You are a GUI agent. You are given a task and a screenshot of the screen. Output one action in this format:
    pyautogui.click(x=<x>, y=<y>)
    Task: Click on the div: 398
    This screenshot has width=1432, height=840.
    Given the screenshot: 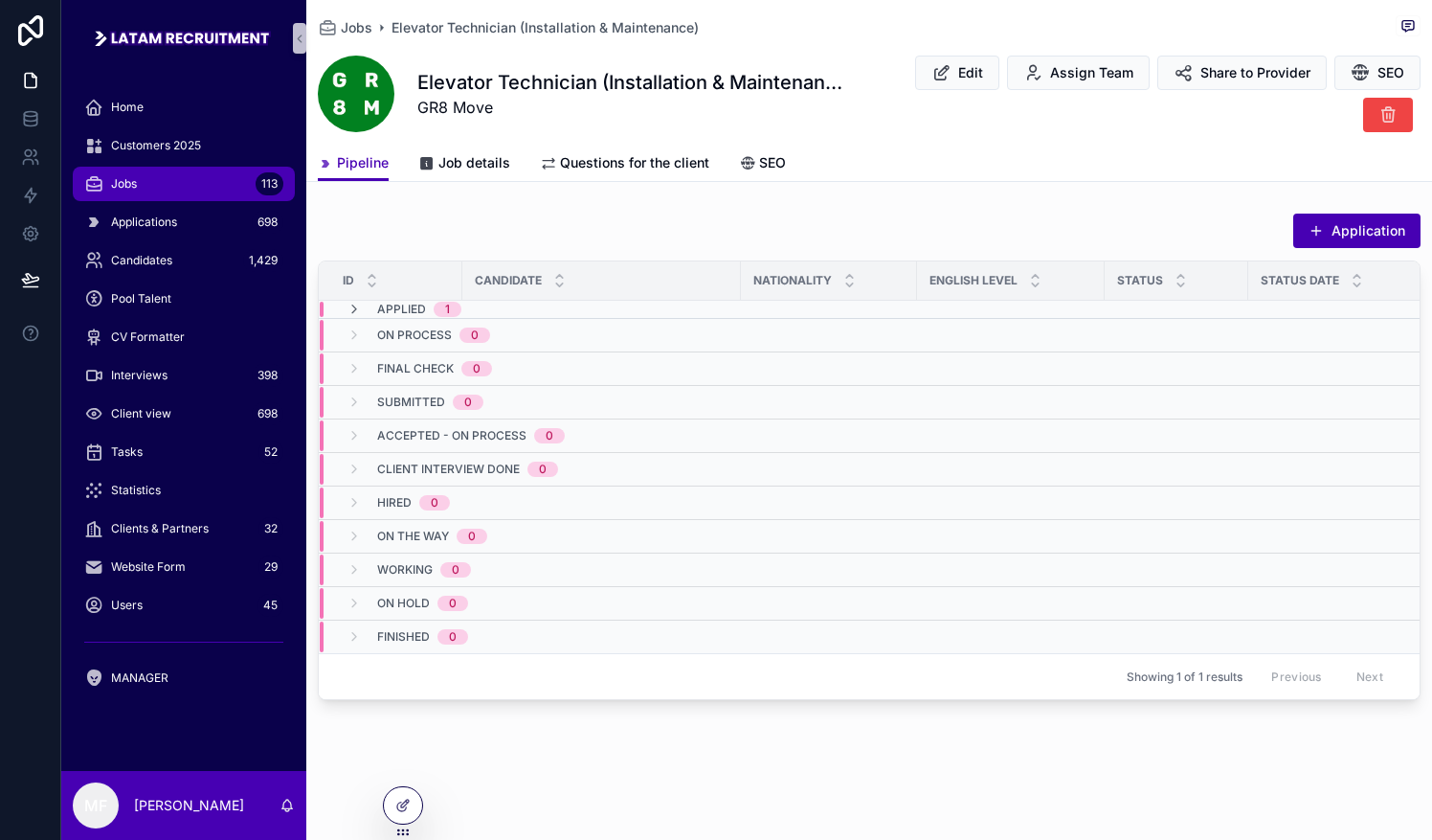 What is the action you would take?
    pyautogui.click(x=268, y=375)
    